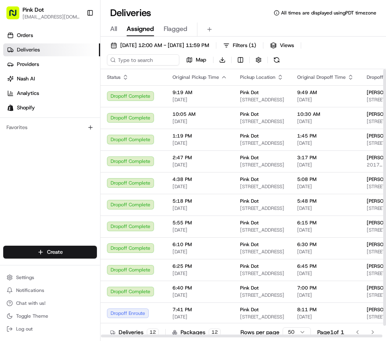 The image size is (386, 341). Describe the element at coordinates (103, 184) in the screenshot. I see `span: API Documentation` at that location.